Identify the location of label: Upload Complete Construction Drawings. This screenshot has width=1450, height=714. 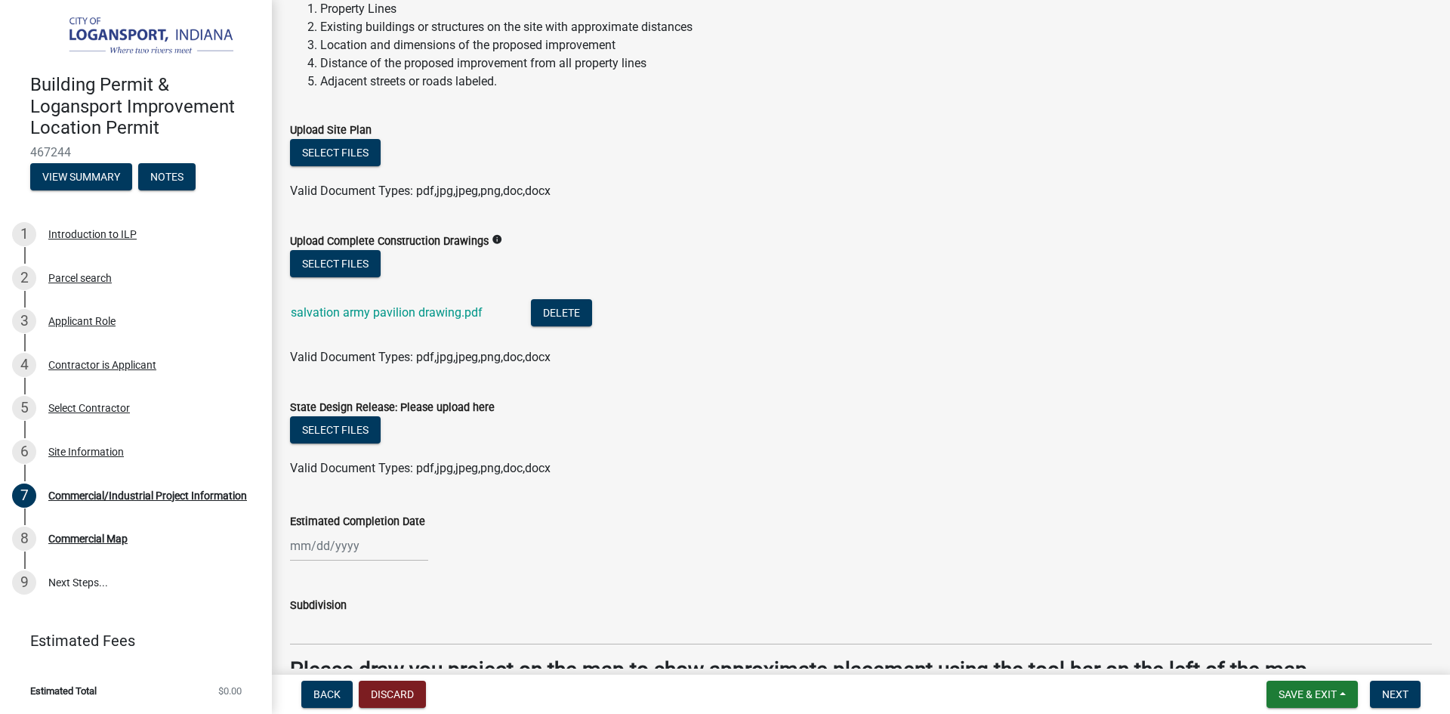
(389, 242).